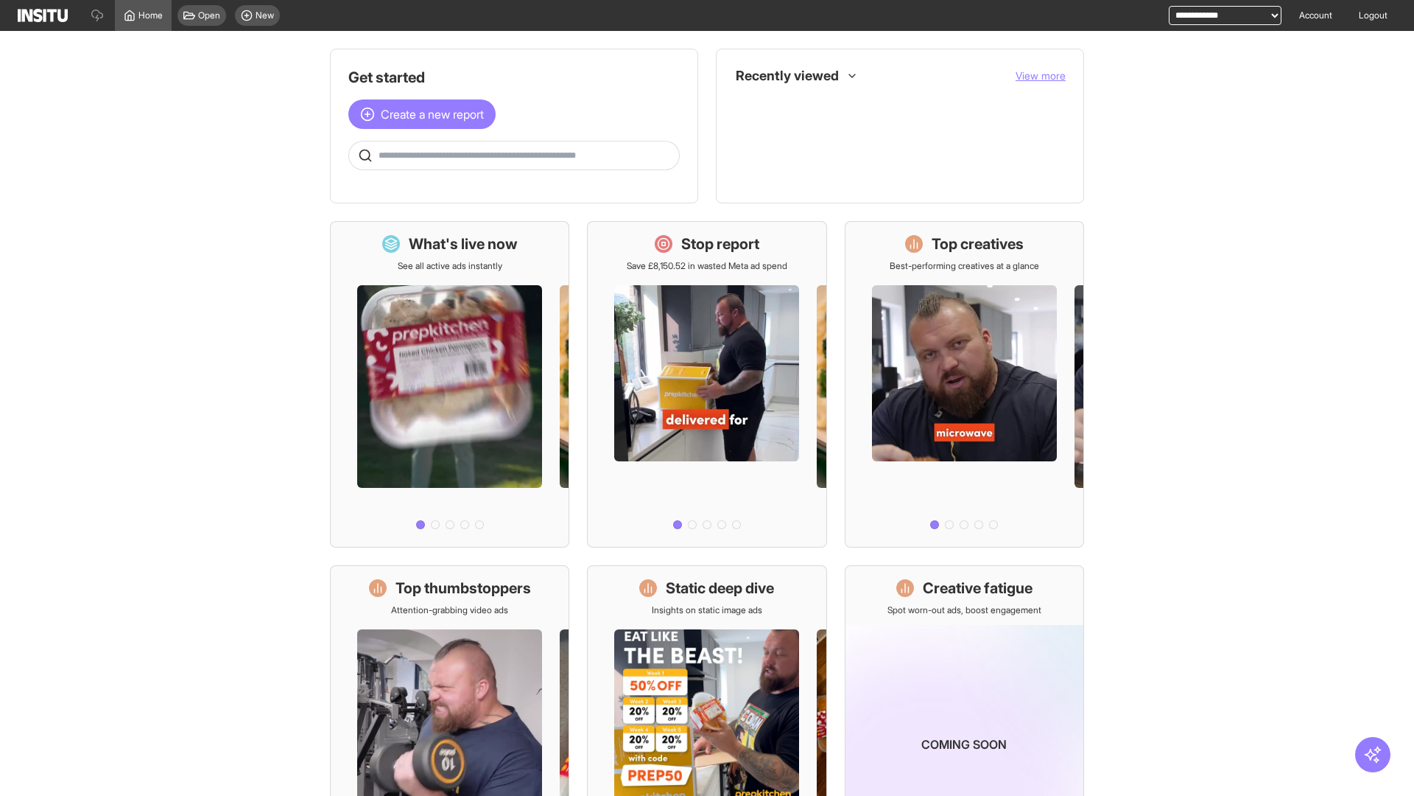 This screenshot has width=1414, height=796. What do you see at coordinates (1041, 76) in the screenshot?
I see `button: View more` at bounding box center [1041, 76].